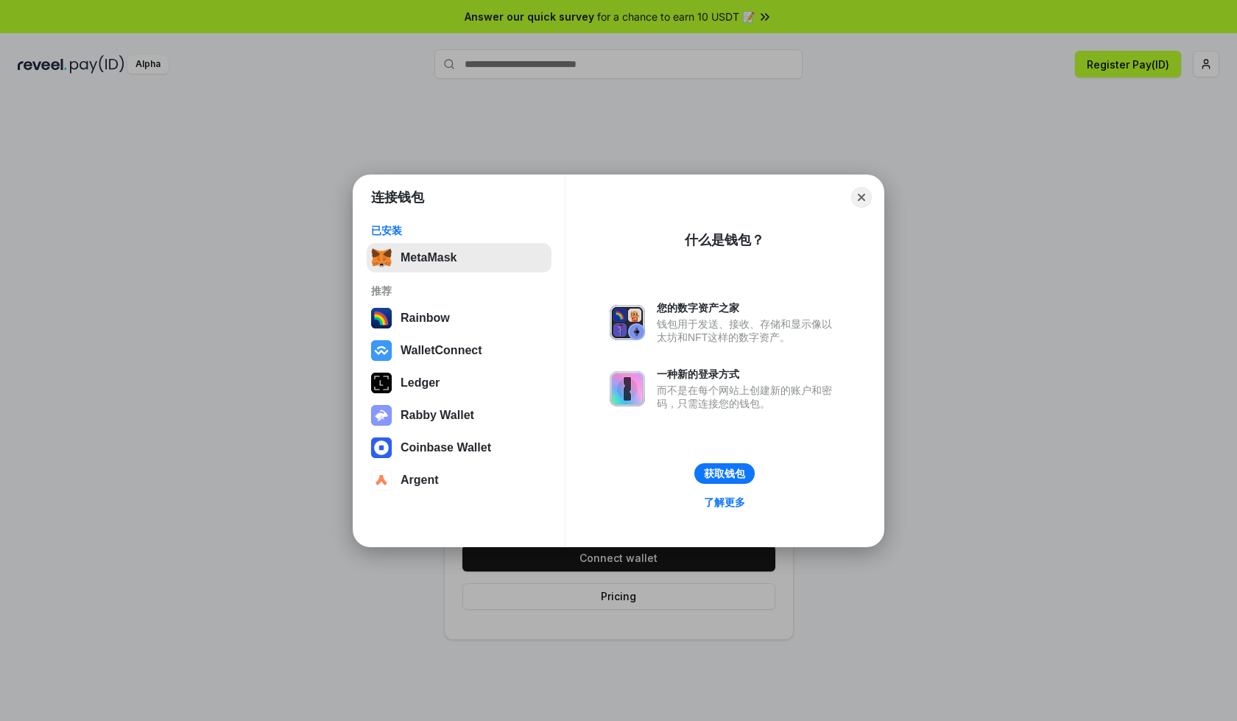 The image size is (1237, 721). What do you see at coordinates (381, 318) in the screenshot?
I see `img: svg+xml,%3Csvg%20width%3D%22120%22%20height%3D%22120%22%20viewBox%3D%220%200%20120%20120%22%20fil...` at bounding box center [381, 318].